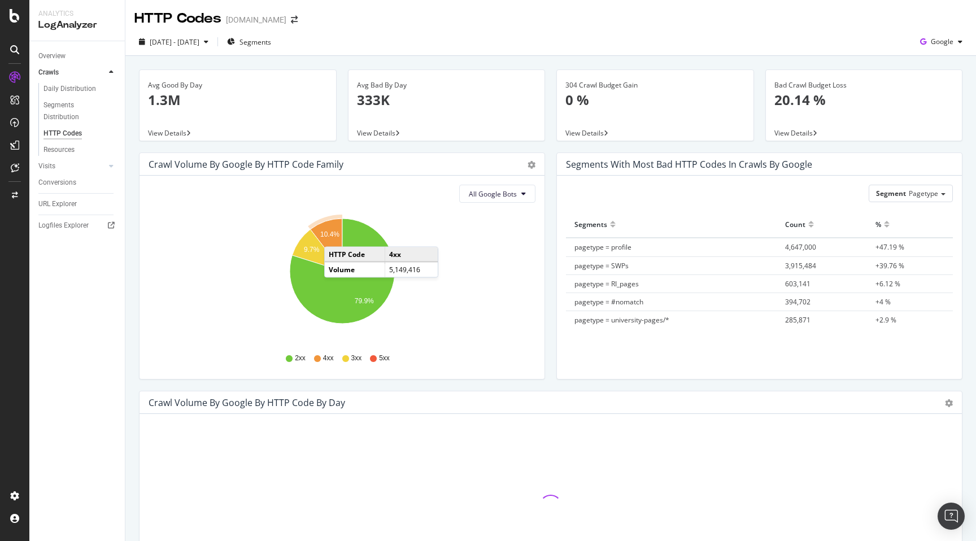 The image size is (976, 541). Describe the element at coordinates (689, 164) in the screenshot. I see `div: Segments with most bad HTTP codes in Crawls by google` at that location.